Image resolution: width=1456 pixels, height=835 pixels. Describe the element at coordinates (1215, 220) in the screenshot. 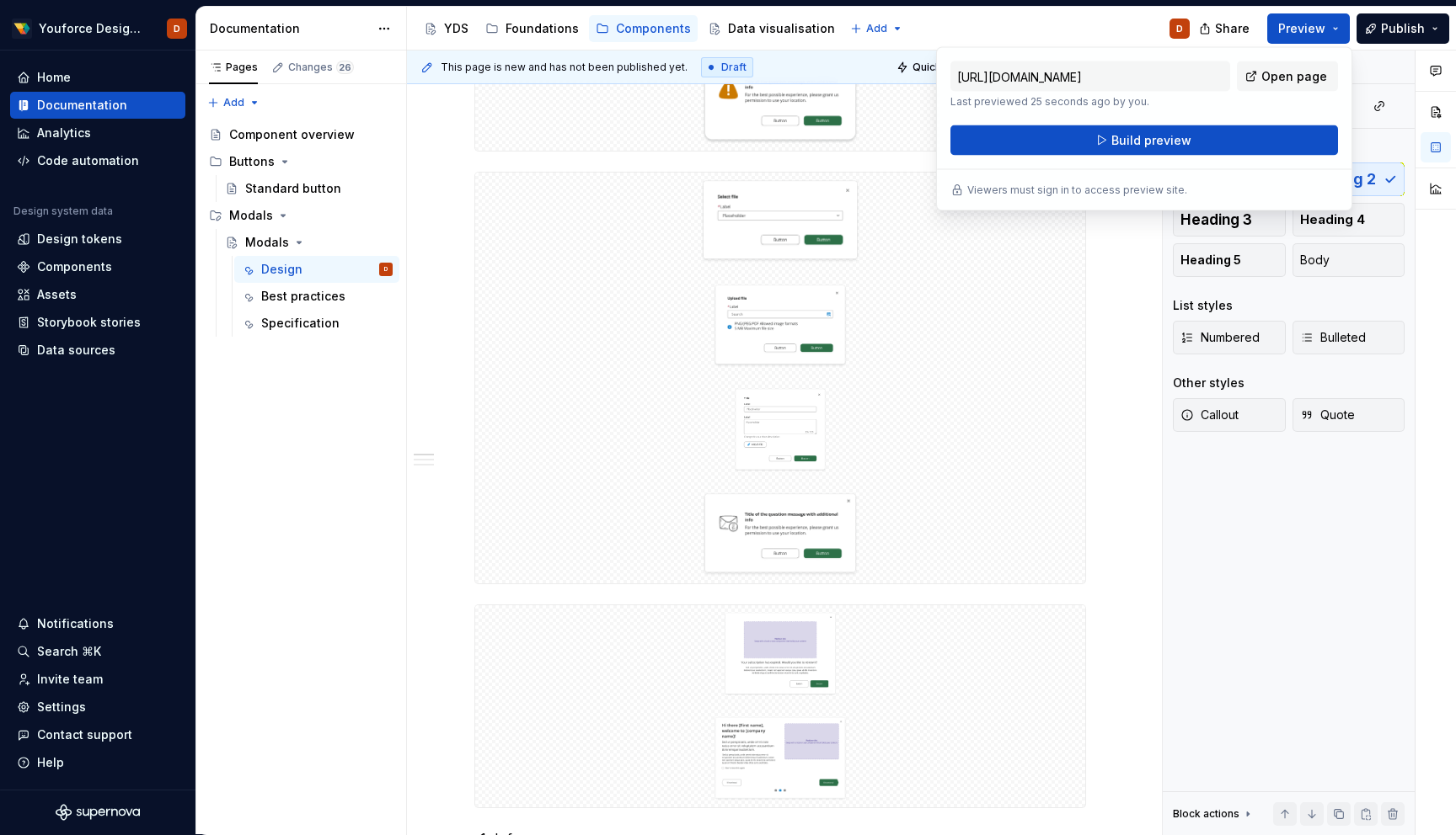

I see `span: Heading 3` at that location.